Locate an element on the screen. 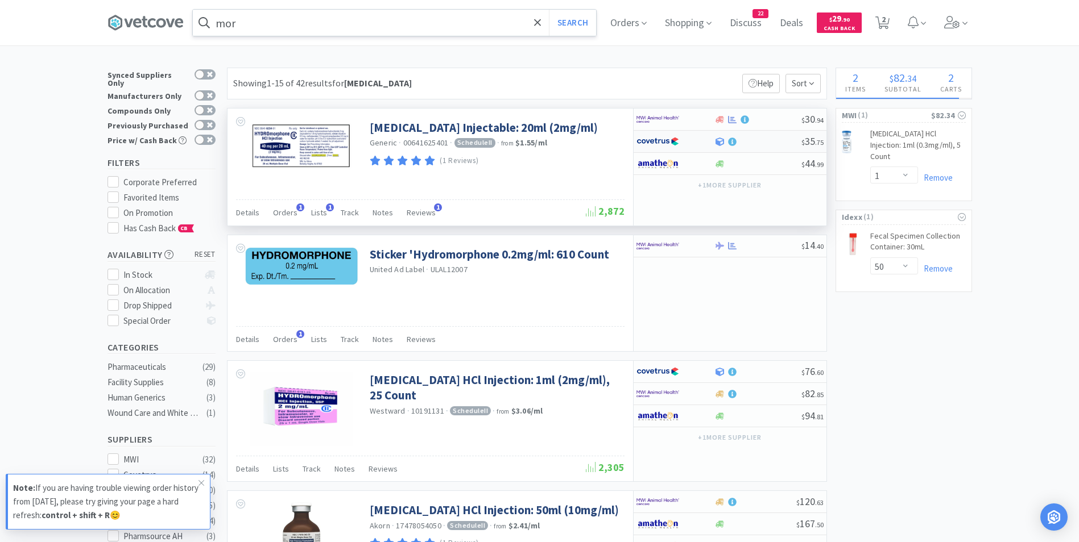  div: Covetrus is located at coordinates (159, 475).